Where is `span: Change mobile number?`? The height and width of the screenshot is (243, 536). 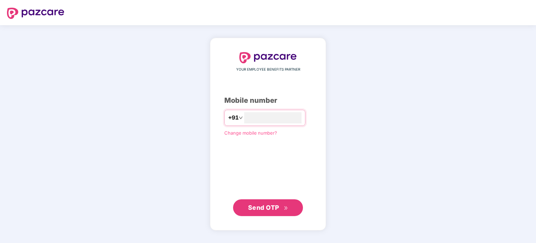 span: Change mobile number? is located at coordinates (250, 133).